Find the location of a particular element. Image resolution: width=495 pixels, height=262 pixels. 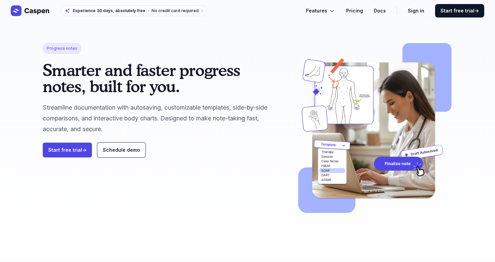

p: Streamline documentation with autosaving, customizable templates, side-by-side comparisons, and i... is located at coordinates (163, 118).